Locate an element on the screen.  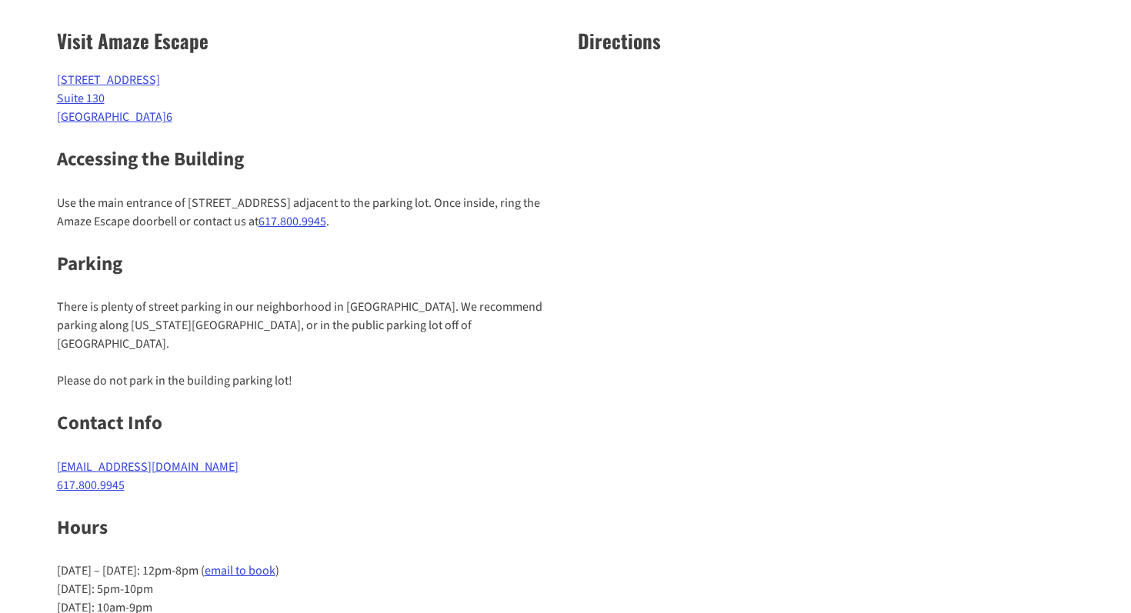
h2: Directions is located at coordinates (826, 41).